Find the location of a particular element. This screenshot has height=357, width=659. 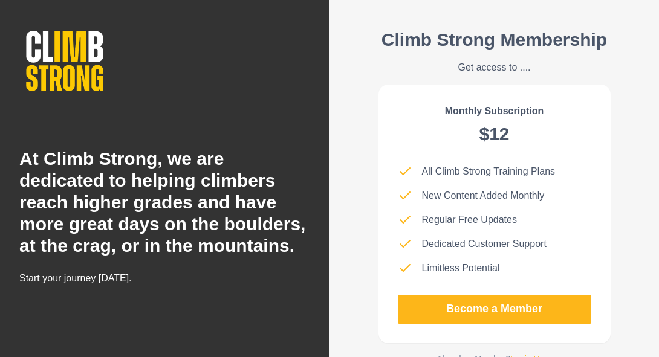

p: Get access to .... is located at coordinates (494, 68).